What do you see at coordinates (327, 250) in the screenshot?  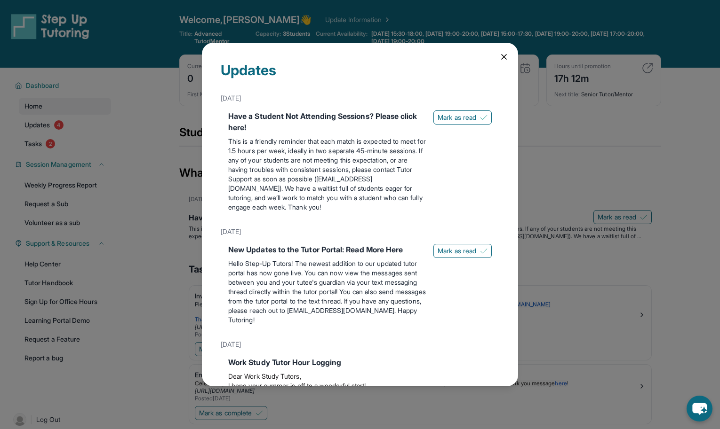 I see `div: New Updates to the Tutor Portal: Read More Here` at bounding box center [327, 250].